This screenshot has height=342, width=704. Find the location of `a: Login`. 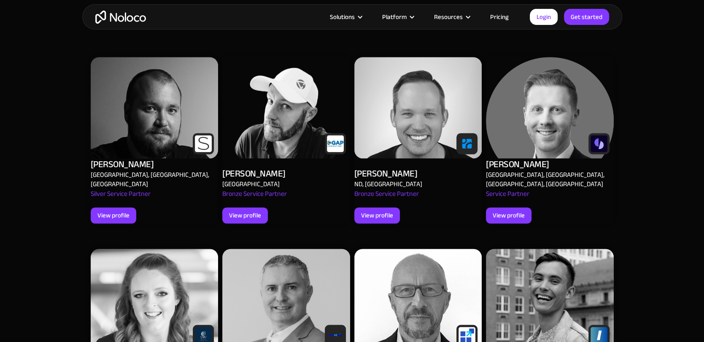

a: Login is located at coordinates (544, 17).